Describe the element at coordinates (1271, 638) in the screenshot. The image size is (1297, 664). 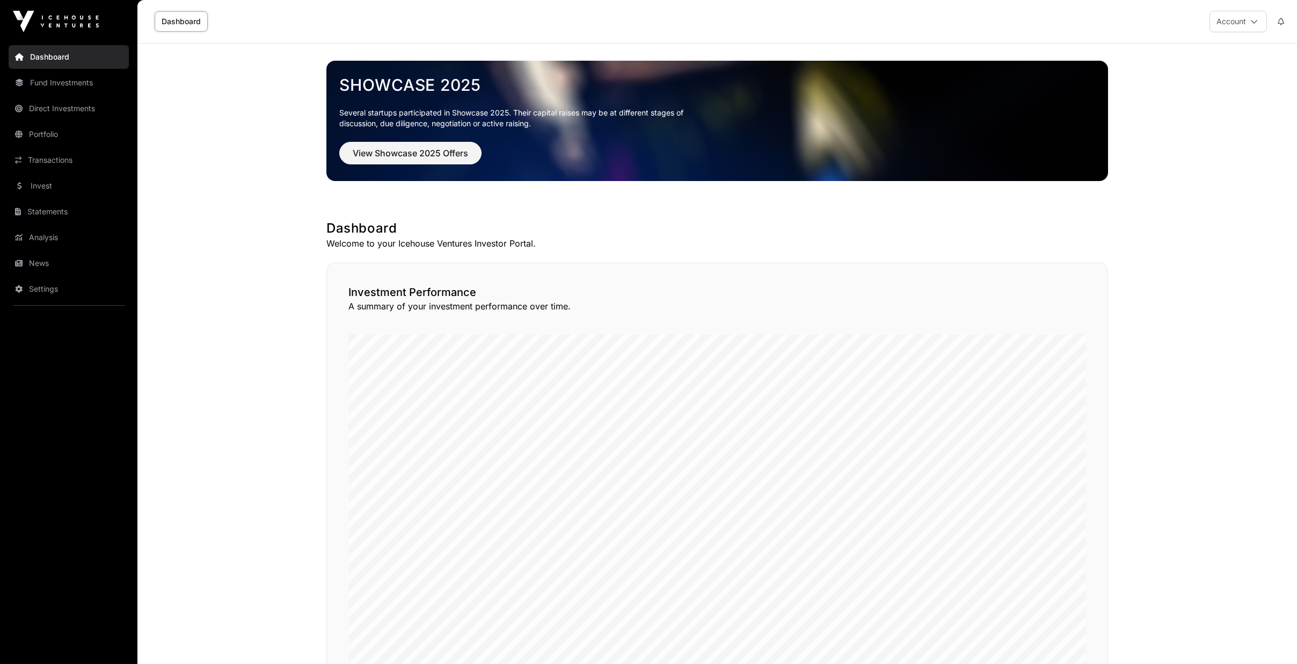
I see `div: Chat Widget` at that location.